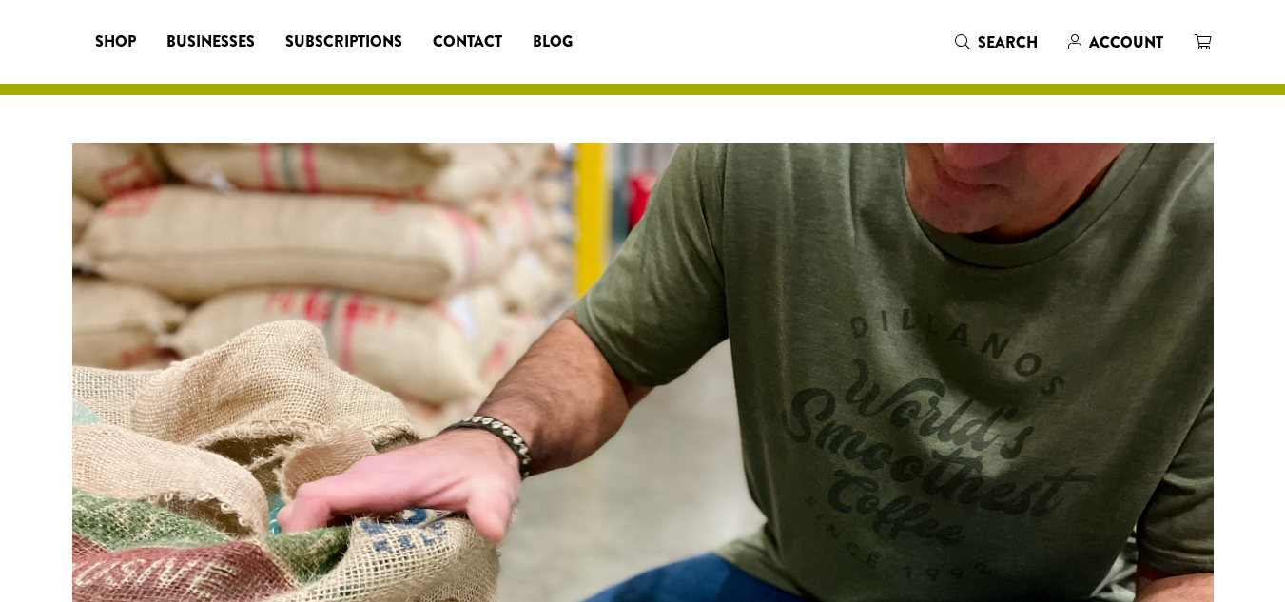 This screenshot has width=1285, height=602. Describe the element at coordinates (1116, 42) in the screenshot. I see `a: Account` at that location.